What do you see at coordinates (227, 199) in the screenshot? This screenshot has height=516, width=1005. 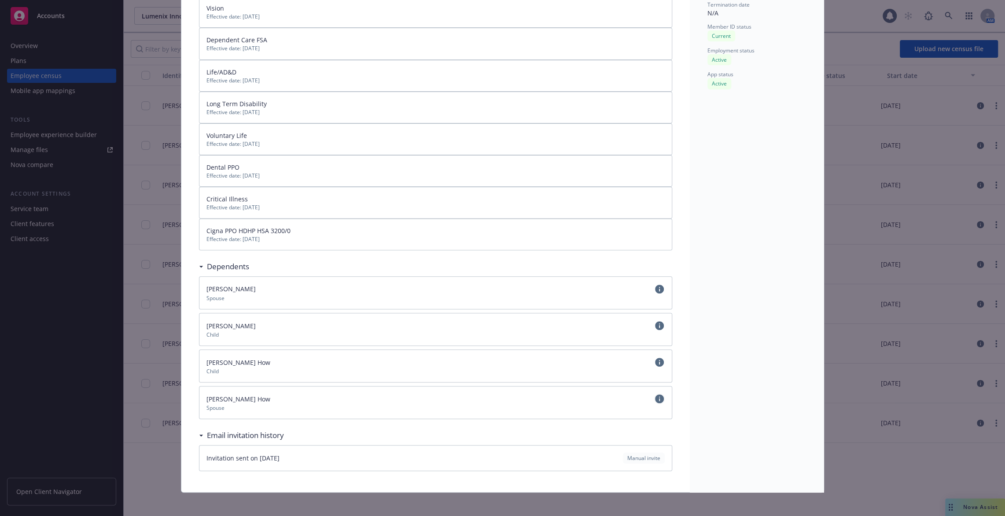 I see `span: Critical Illness` at bounding box center [227, 199].